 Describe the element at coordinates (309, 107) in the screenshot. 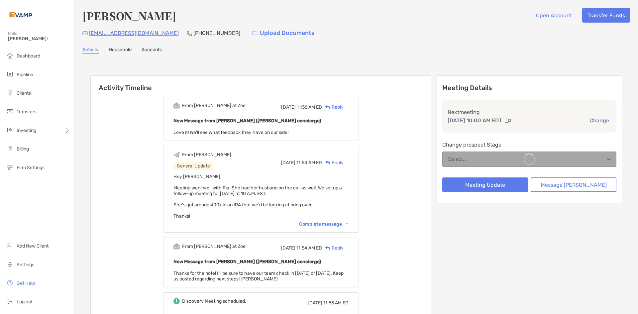

I see `span: 11:56 AM ED` at that location.